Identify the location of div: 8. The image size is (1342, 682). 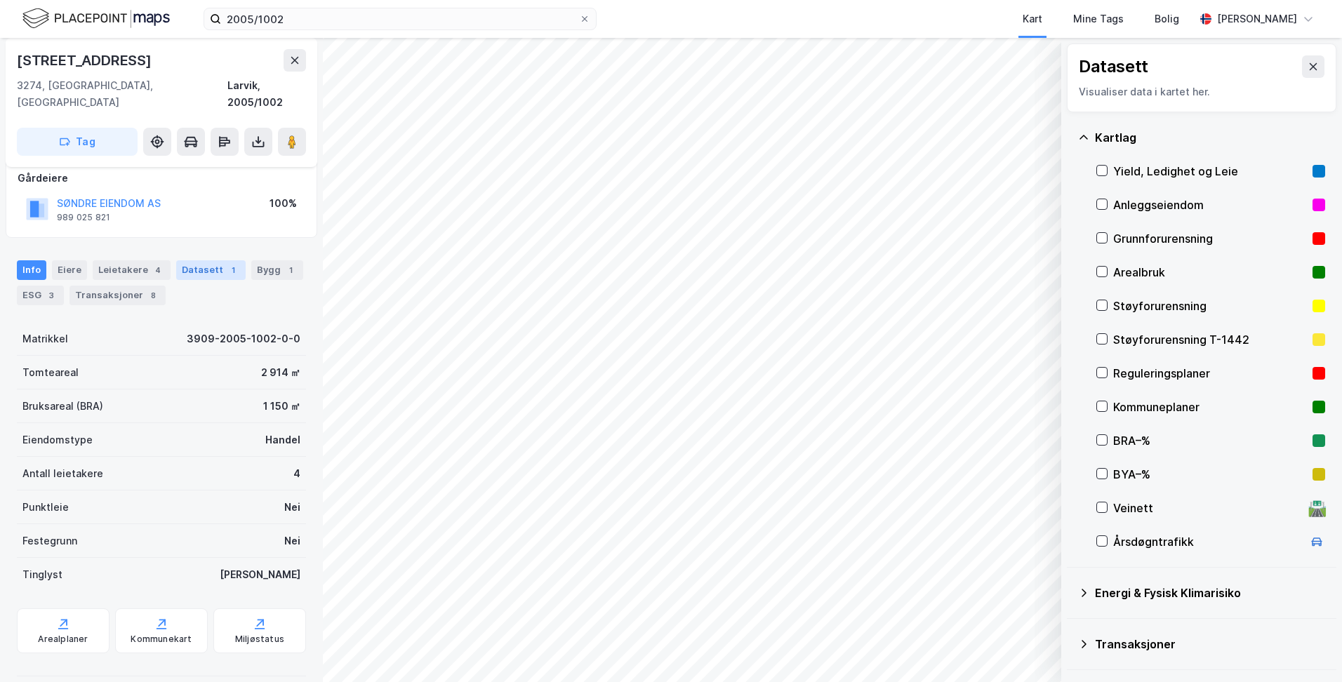
(153, 296).